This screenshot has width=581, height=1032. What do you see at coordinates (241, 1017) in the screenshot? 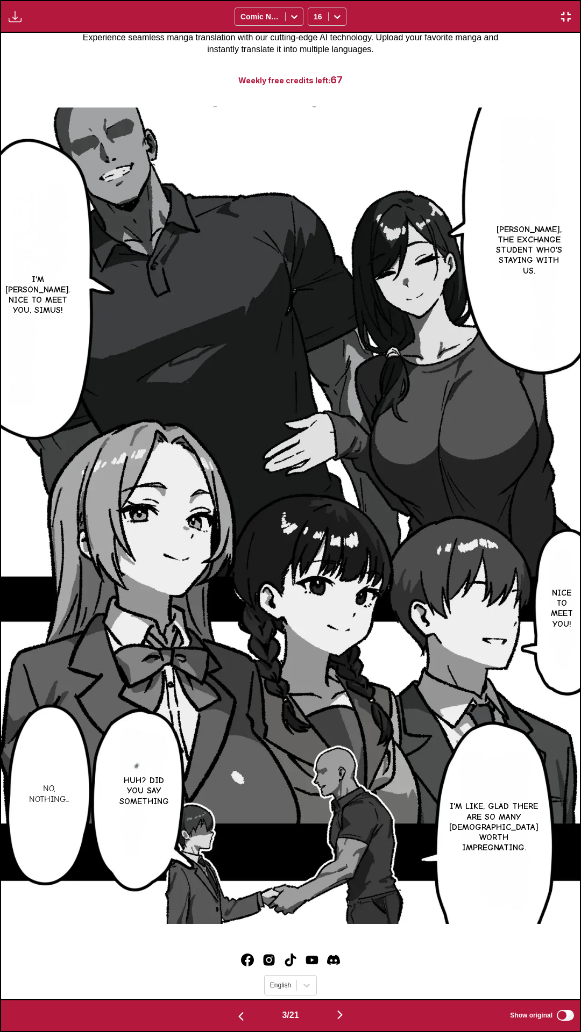
I see `img: Previous page` at bounding box center [241, 1017].